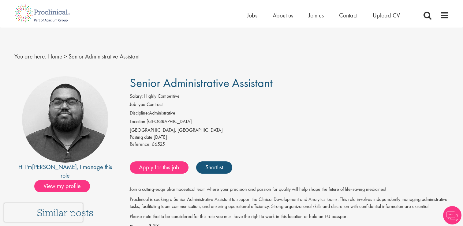 The image size is (463, 226). I want to click on a: Apply for this job, so click(159, 168).